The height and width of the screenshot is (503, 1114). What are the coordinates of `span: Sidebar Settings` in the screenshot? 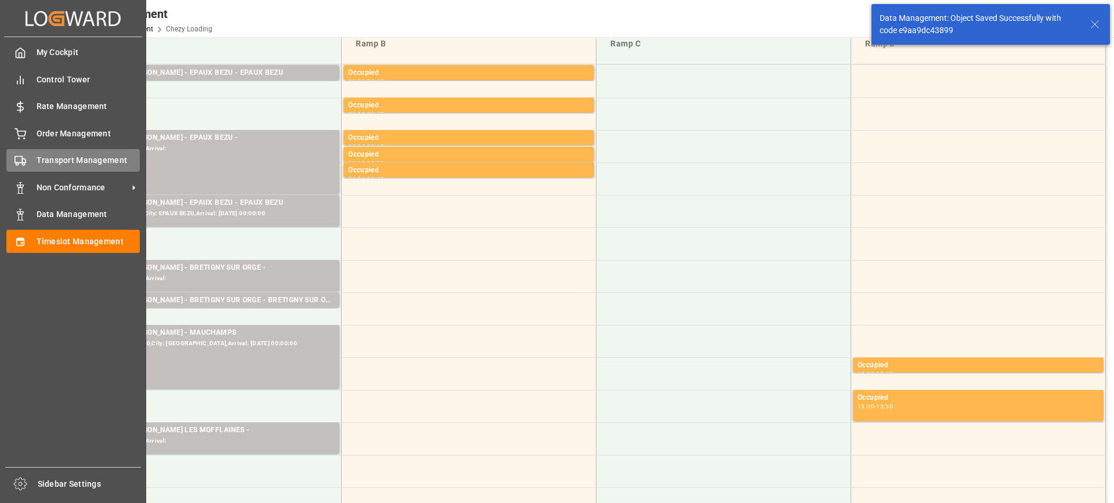 It's located at (89, 484).